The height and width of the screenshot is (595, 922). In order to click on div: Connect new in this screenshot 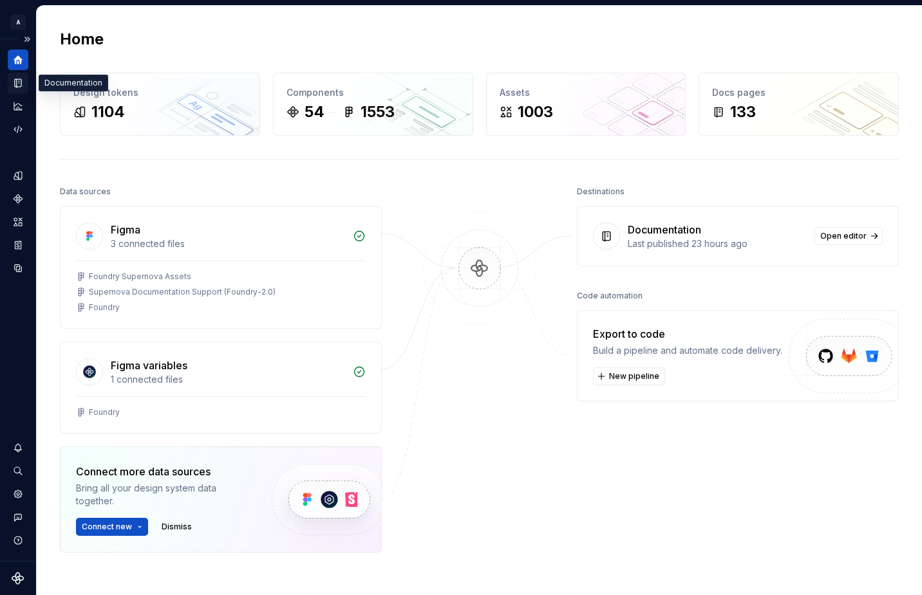, I will do `click(112, 527)`.